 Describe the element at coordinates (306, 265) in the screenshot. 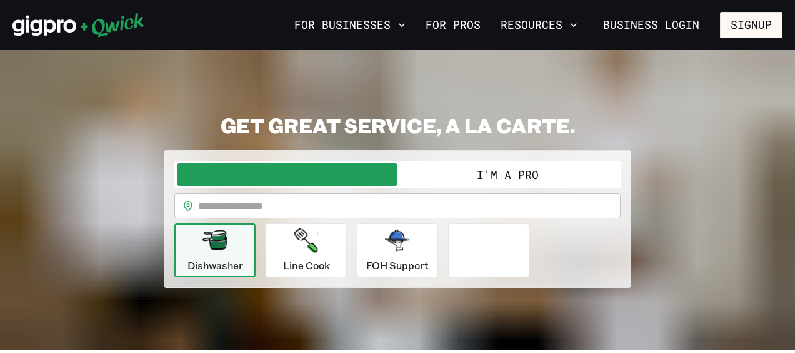

I see `p: Line Cook` at that location.